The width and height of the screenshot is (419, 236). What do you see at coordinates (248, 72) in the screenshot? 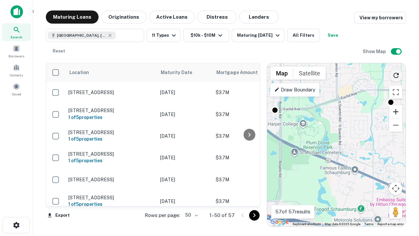
I see `th: Mortgage Amount` at bounding box center [248, 72].